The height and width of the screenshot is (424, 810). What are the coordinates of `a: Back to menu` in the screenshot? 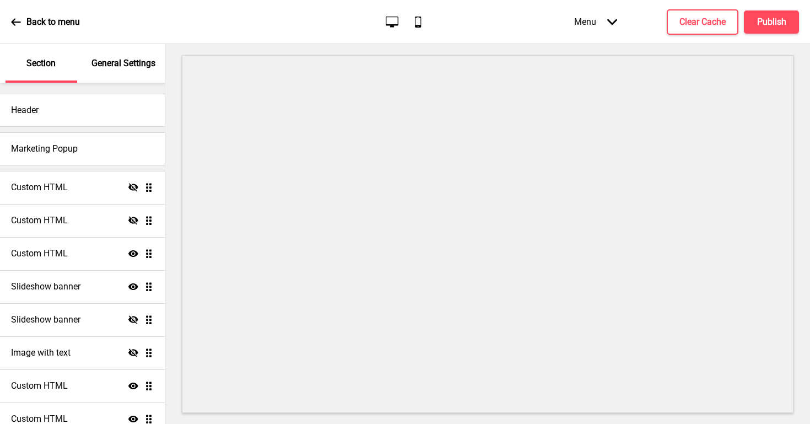 It's located at (45, 22).